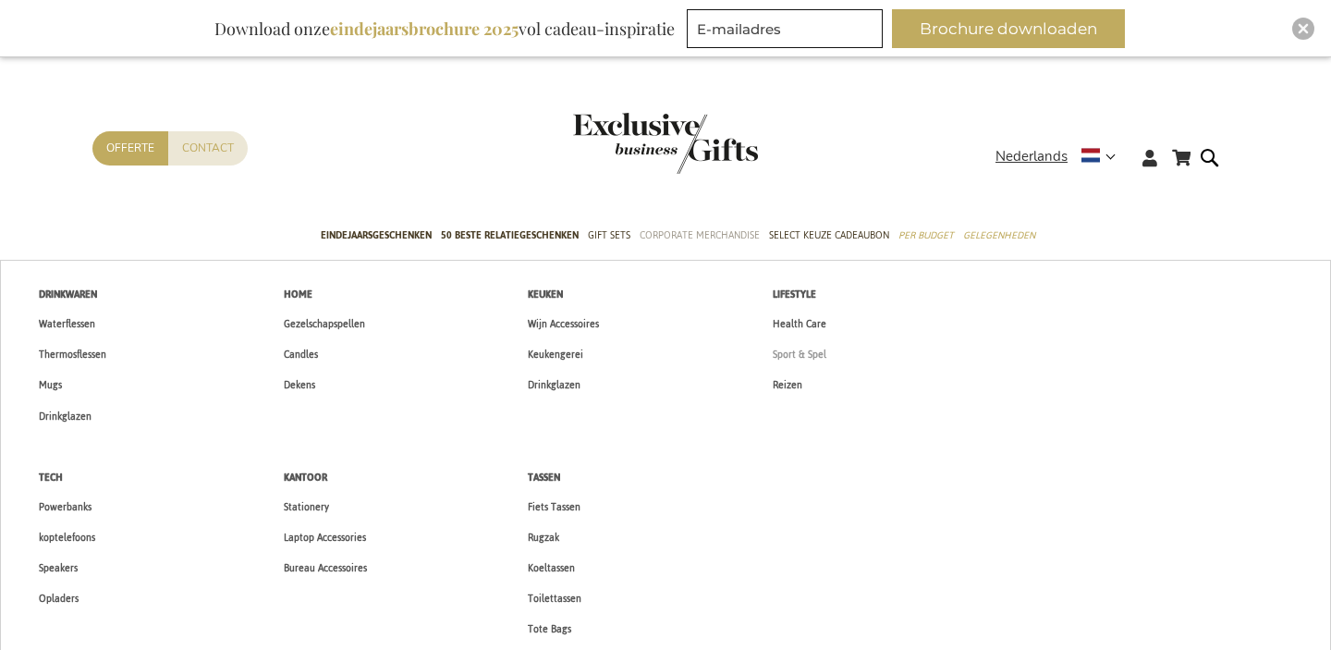 The width and height of the screenshot is (1331, 650). Describe the element at coordinates (325, 567) in the screenshot. I see `span: Bureau Accessoires` at that location.